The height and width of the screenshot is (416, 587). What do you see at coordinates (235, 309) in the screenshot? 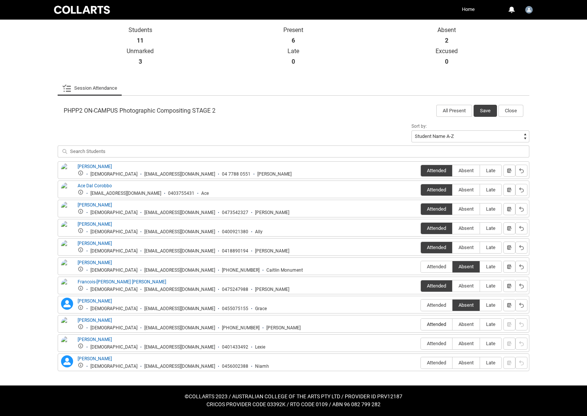
I see `div: 0455075155` at bounding box center [235, 309].